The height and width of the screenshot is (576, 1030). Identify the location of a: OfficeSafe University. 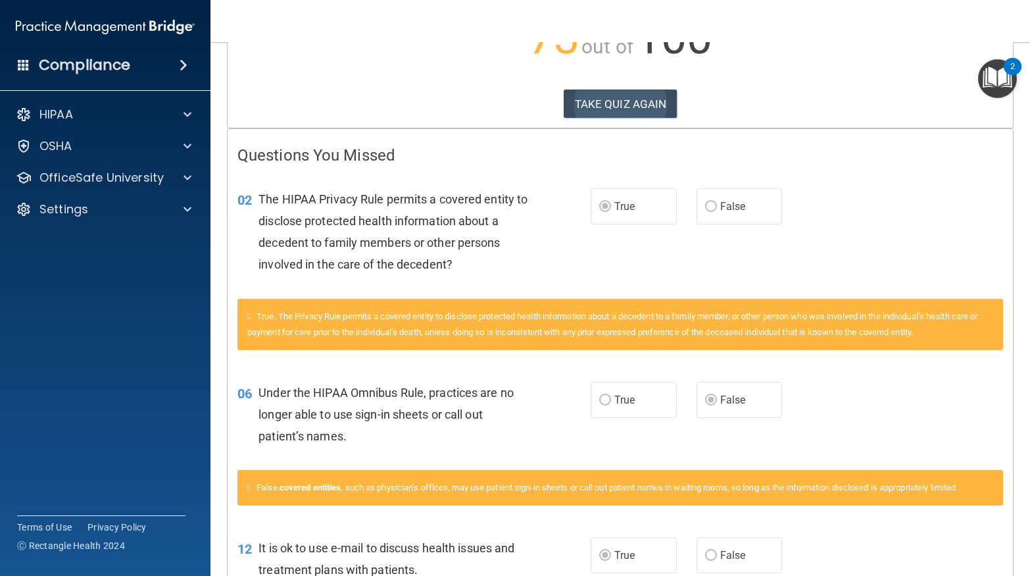
(103, 178).